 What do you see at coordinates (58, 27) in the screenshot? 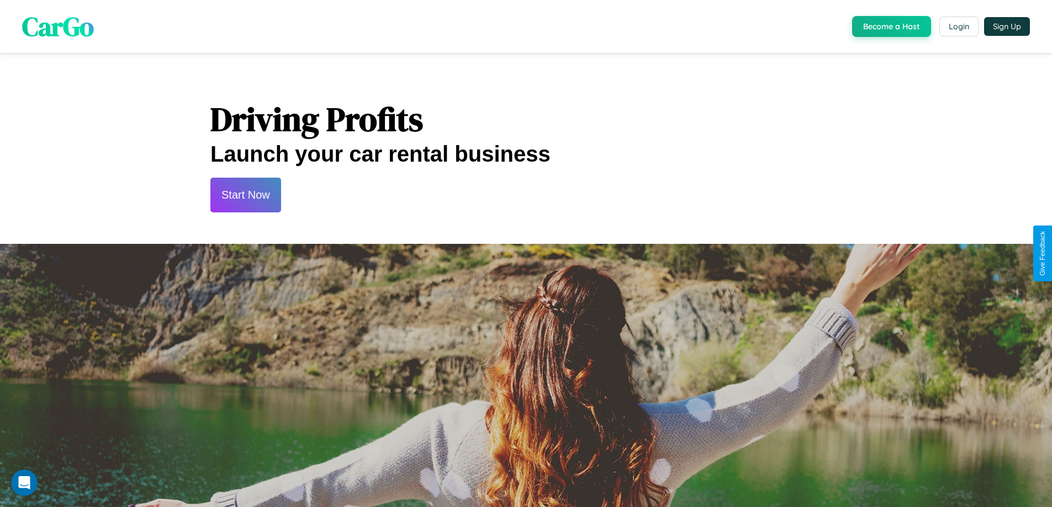
I see `span: CarGo` at bounding box center [58, 27].